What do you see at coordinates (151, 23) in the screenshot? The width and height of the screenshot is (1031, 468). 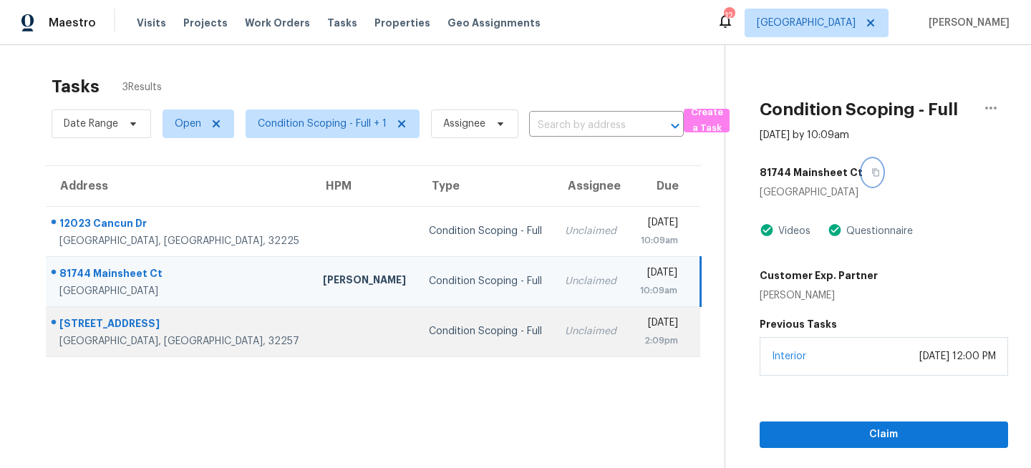 I see `span: Visits` at bounding box center [151, 23].